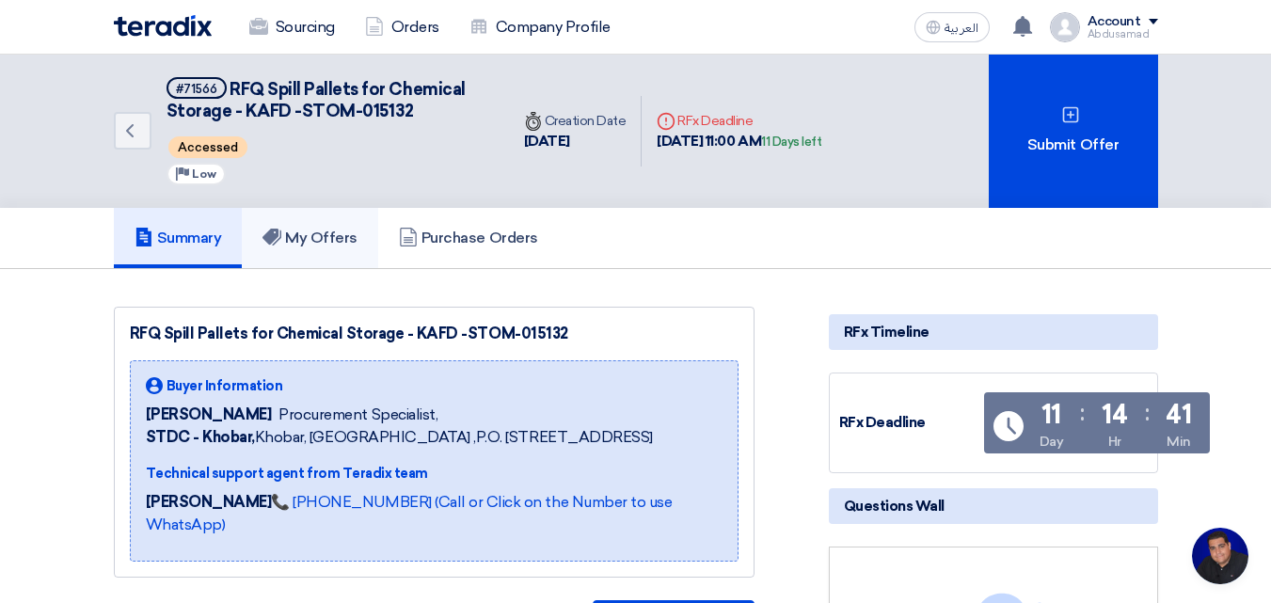 The width and height of the screenshot is (1271, 603). I want to click on h5: Summary, so click(178, 238).